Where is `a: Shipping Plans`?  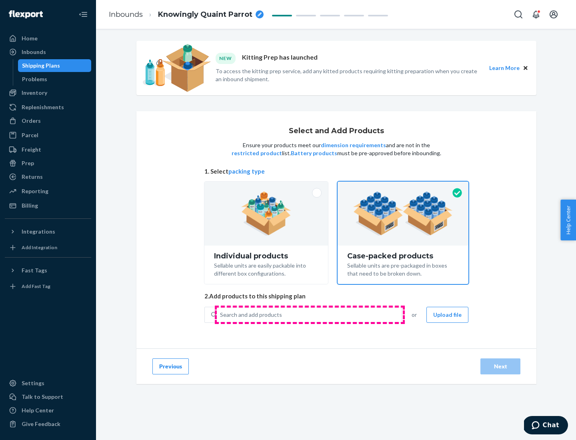 a: Shipping Plans is located at coordinates (55, 66).